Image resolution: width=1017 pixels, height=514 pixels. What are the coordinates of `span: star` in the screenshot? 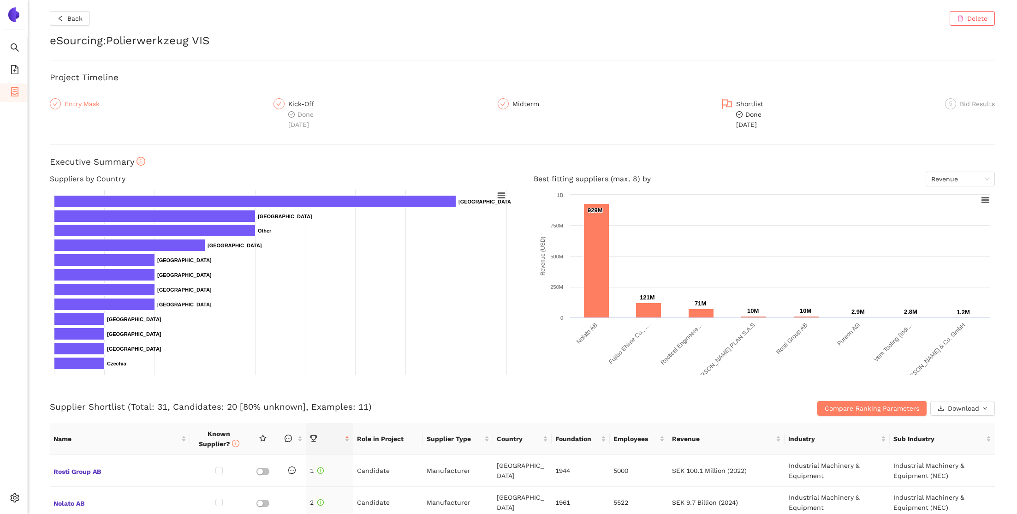 It's located at (263, 438).